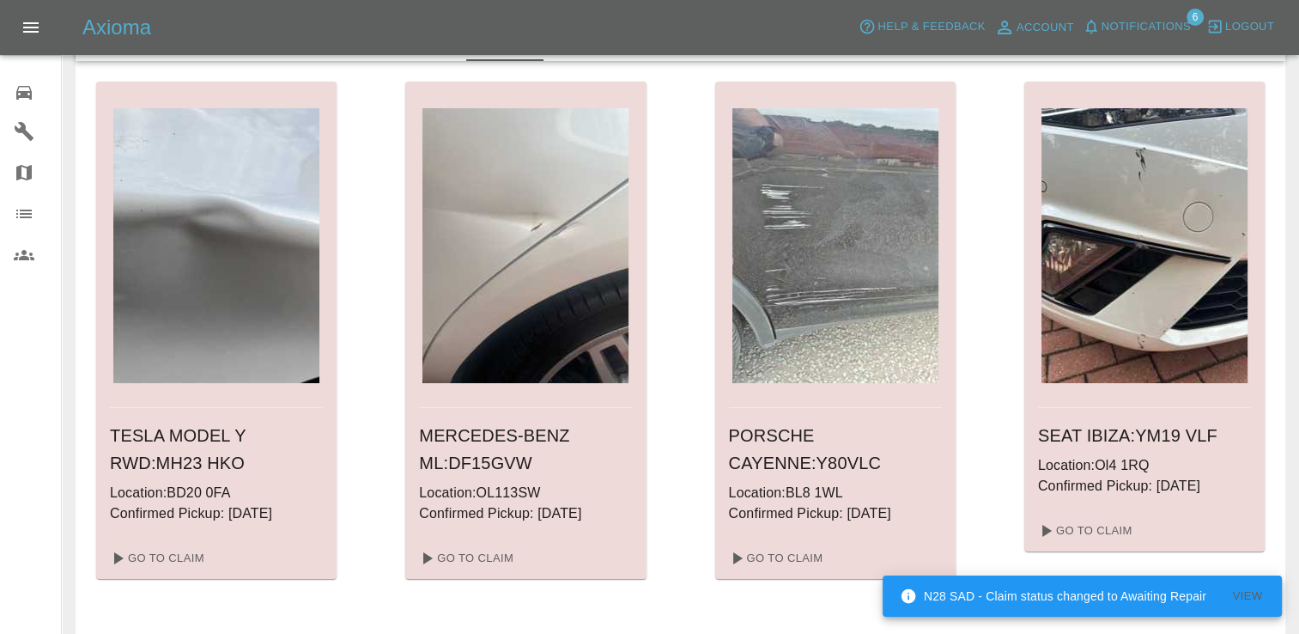 Image resolution: width=1299 pixels, height=634 pixels. Describe the element at coordinates (526, 493) in the screenshot. I see `p: Location: OL113SW` at that location.